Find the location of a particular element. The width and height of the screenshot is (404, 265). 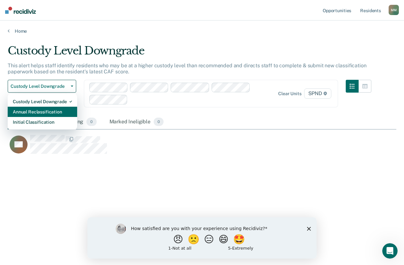

span: SPND is located at coordinates (318, 93).